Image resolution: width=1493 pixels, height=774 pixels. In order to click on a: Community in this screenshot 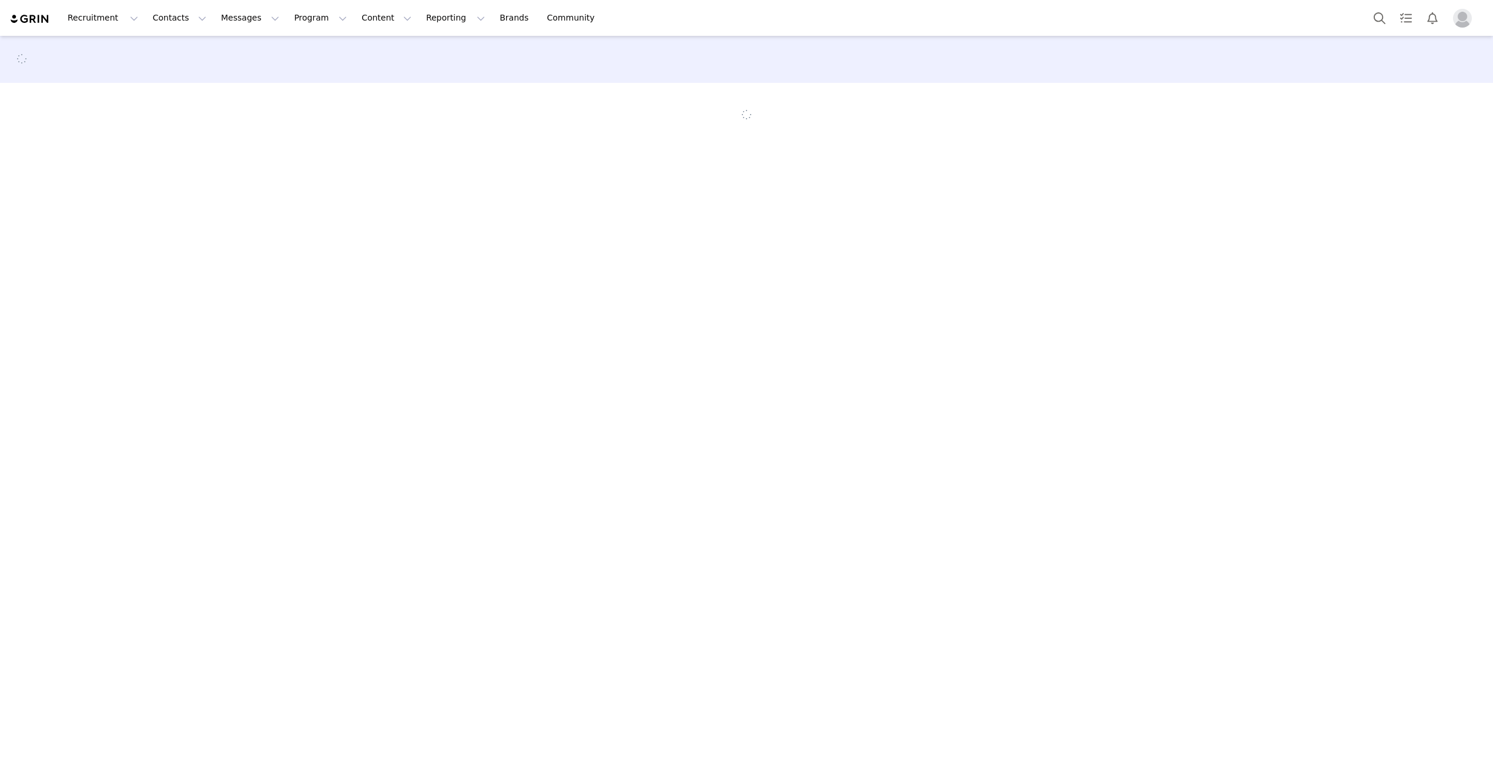, I will do `click(574, 18)`.